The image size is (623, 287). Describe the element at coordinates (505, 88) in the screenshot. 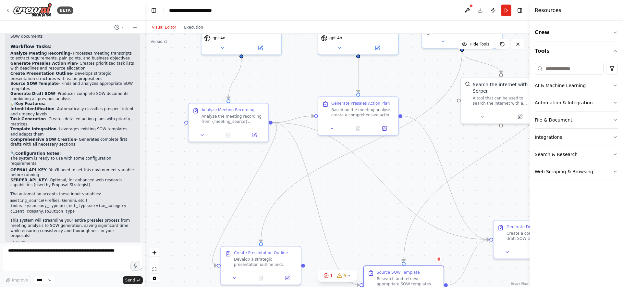

I see `div: Search the internet with Serper` at that location.